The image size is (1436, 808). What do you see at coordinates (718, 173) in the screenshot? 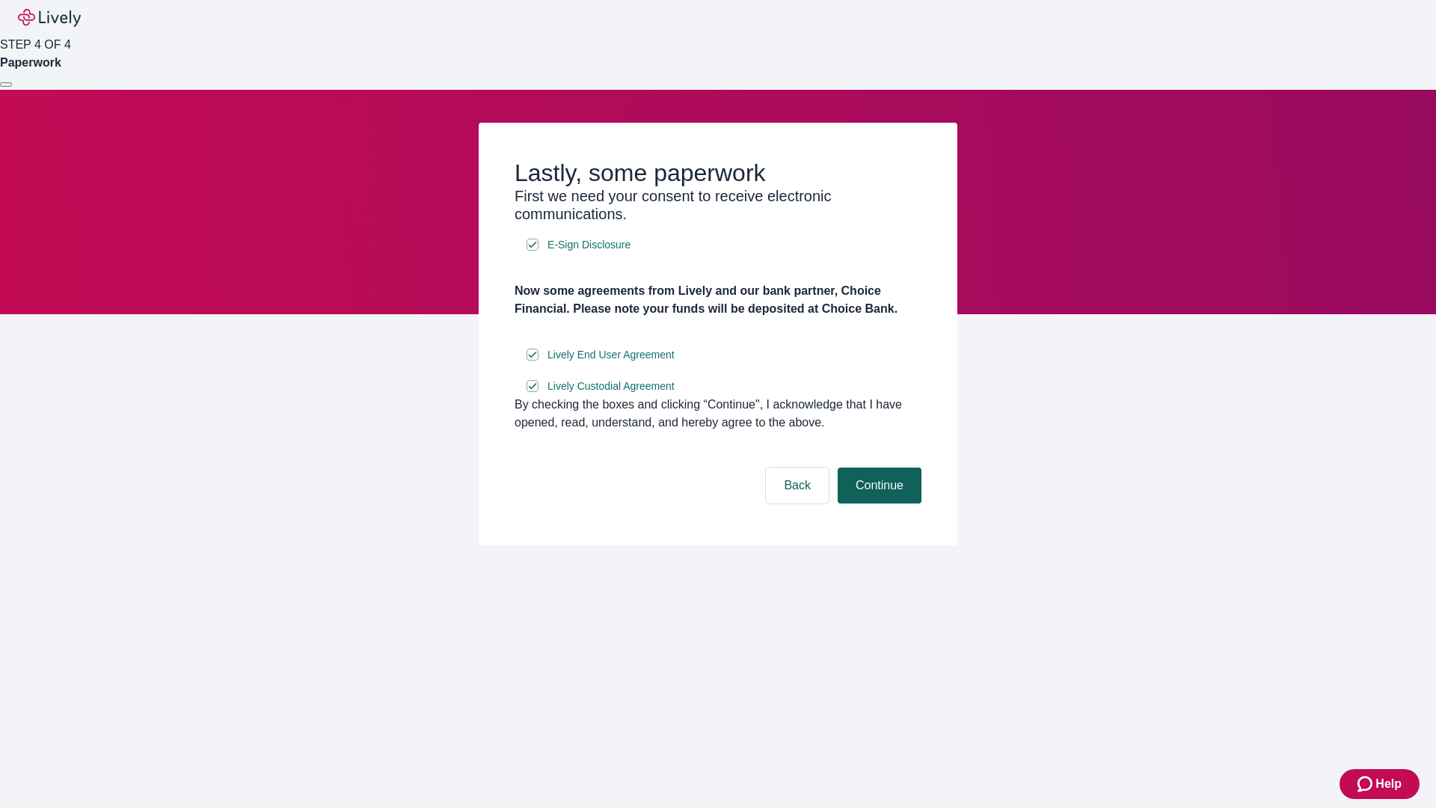
I see `h2: Lastly, some paperwork` at bounding box center [718, 173].